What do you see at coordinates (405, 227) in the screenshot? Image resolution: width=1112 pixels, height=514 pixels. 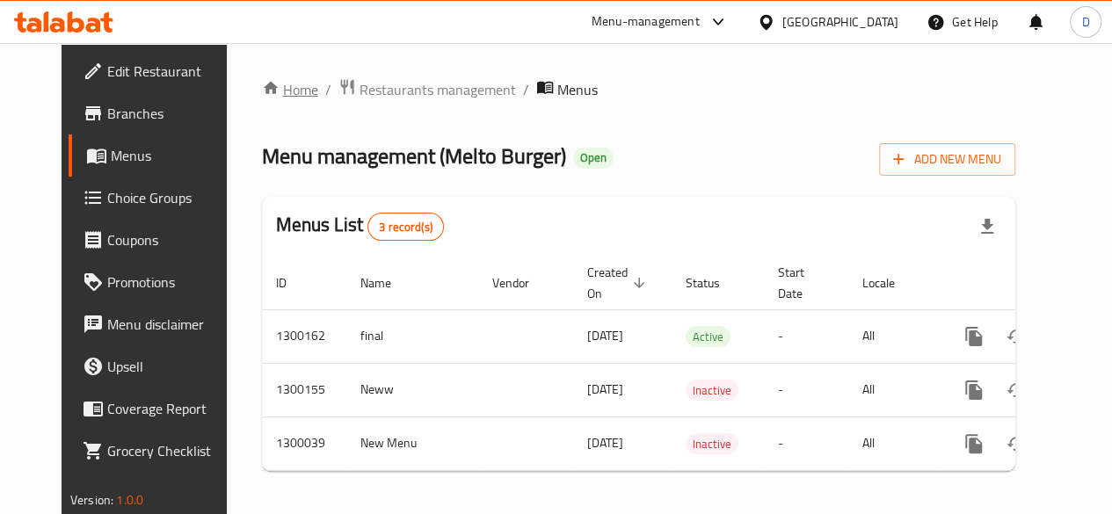 I see `div: Total records count` at bounding box center [405, 227].